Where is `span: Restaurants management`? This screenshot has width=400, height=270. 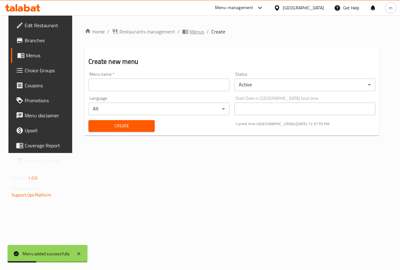
span: Restaurants management is located at coordinates (147, 32).